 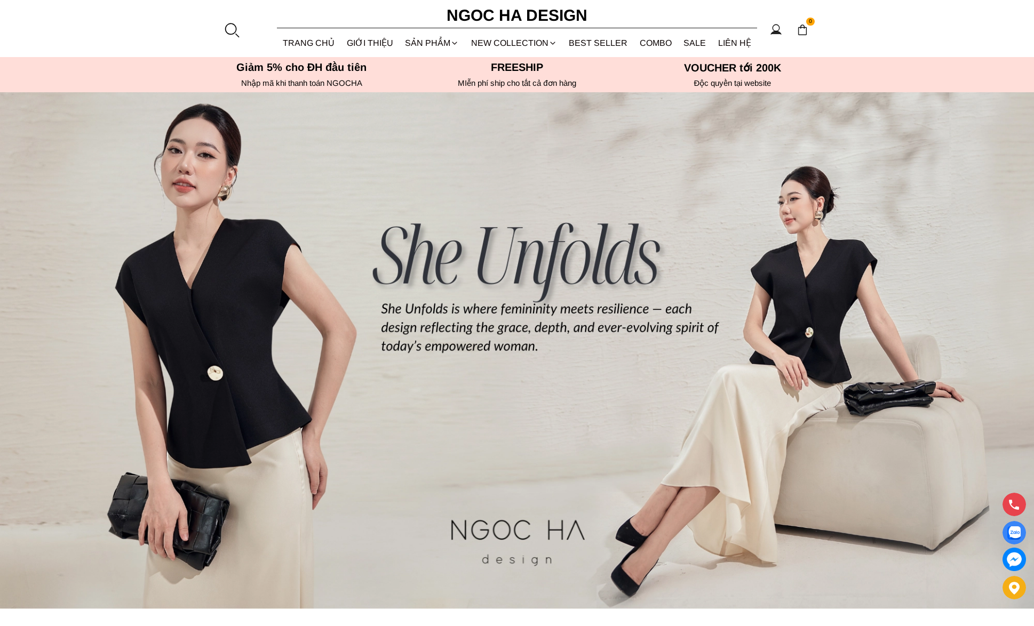 What do you see at coordinates (1014, 533) in the screenshot?
I see `img: Display image` at bounding box center [1014, 533].